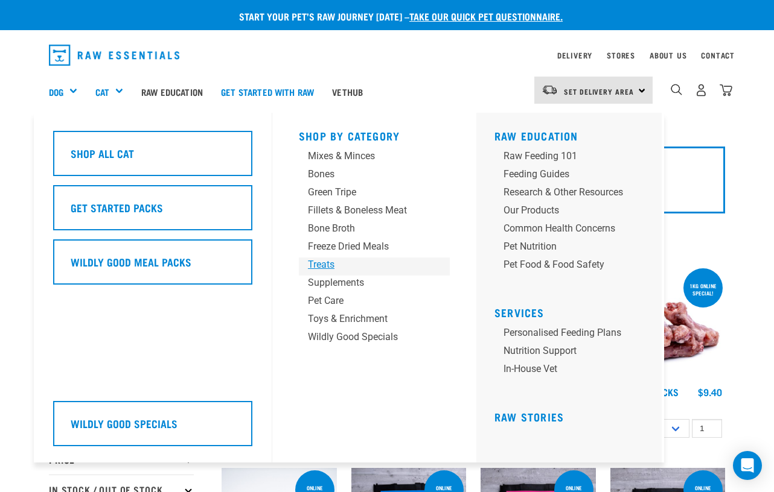  What do you see at coordinates (747, 466) in the screenshot?
I see `div: Open Intercom Messenger` at bounding box center [747, 466].